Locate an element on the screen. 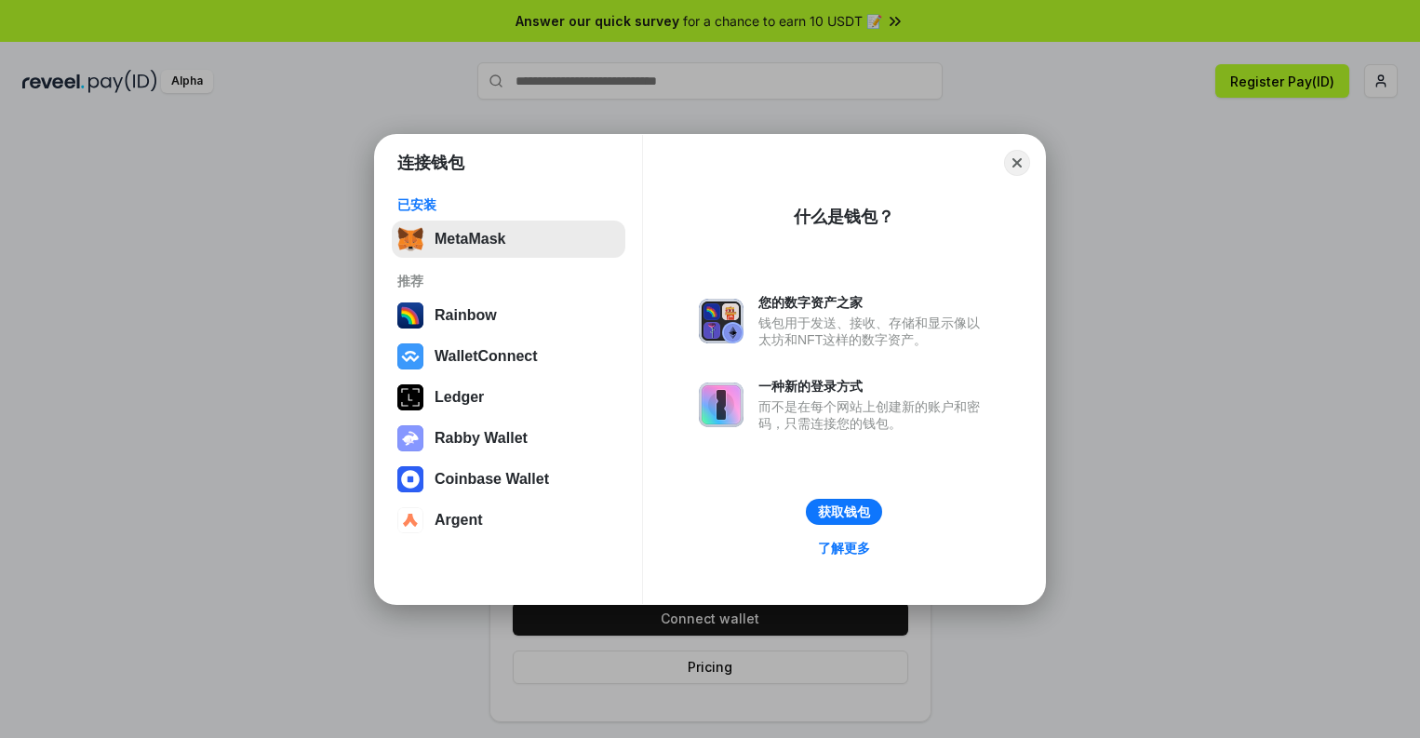 This screenshot has width=1420, height=738. button: WalletConnect is located at coordinates (508, 356).